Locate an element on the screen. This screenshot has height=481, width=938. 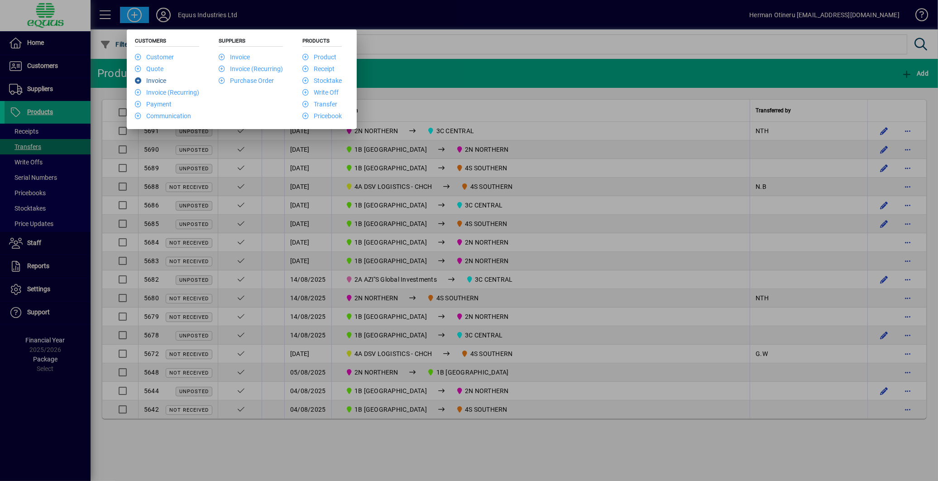
a: Quote is located at coordinates (149, 69).